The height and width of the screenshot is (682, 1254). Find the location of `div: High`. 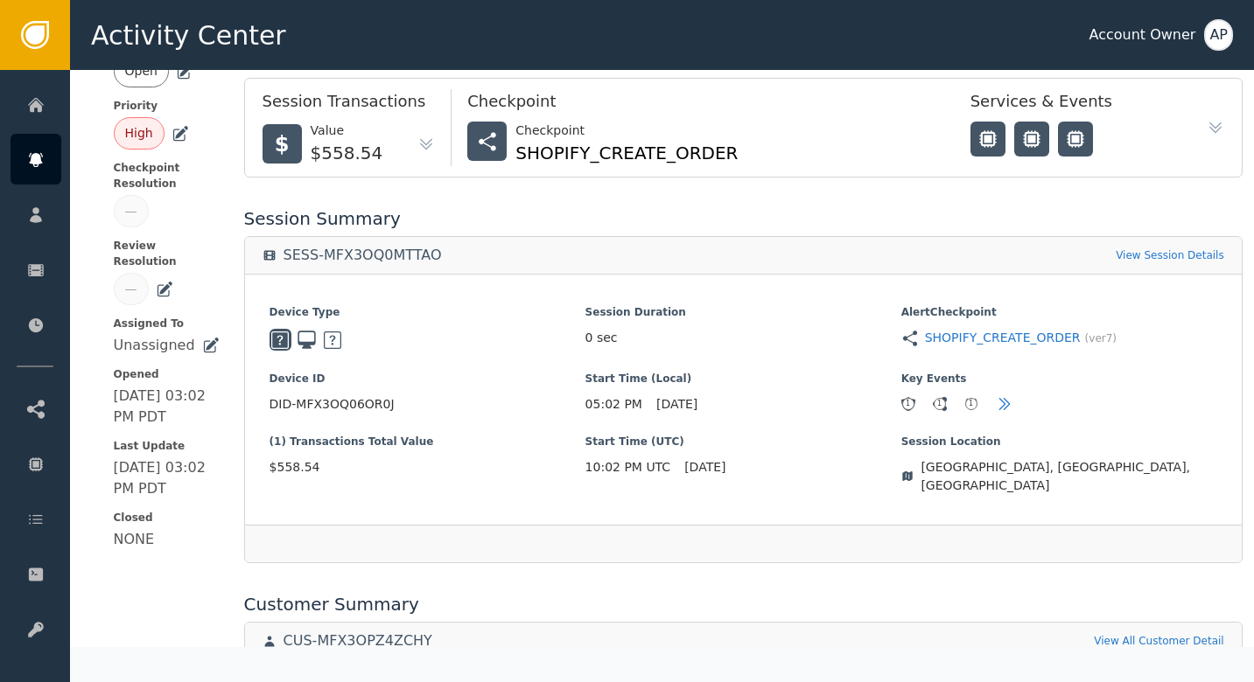

div: High is located at coordinates (139, 133).